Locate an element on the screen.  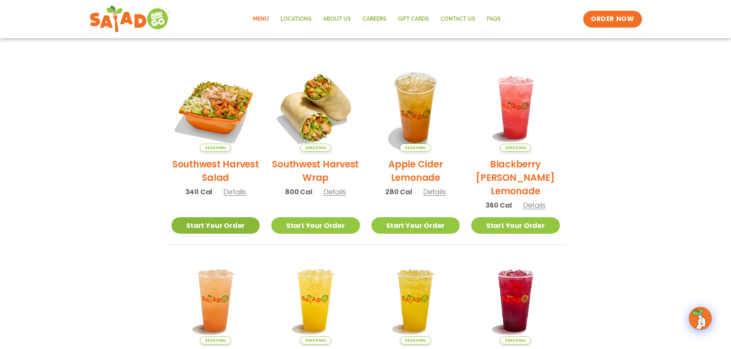
img: new-SAG-logo-768×292 is located at coordinates (130, 19).